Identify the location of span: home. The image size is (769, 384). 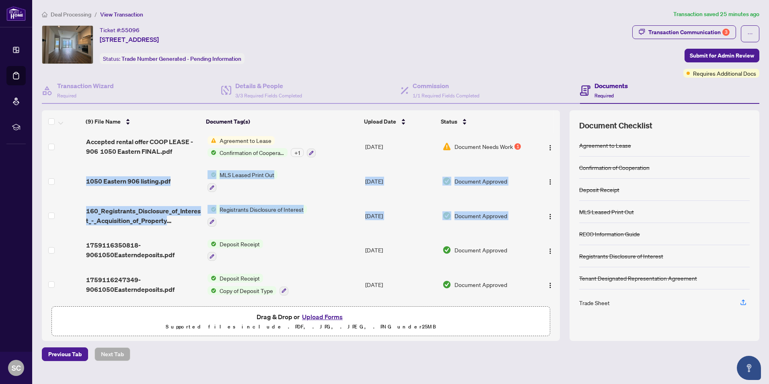
(45, 14).